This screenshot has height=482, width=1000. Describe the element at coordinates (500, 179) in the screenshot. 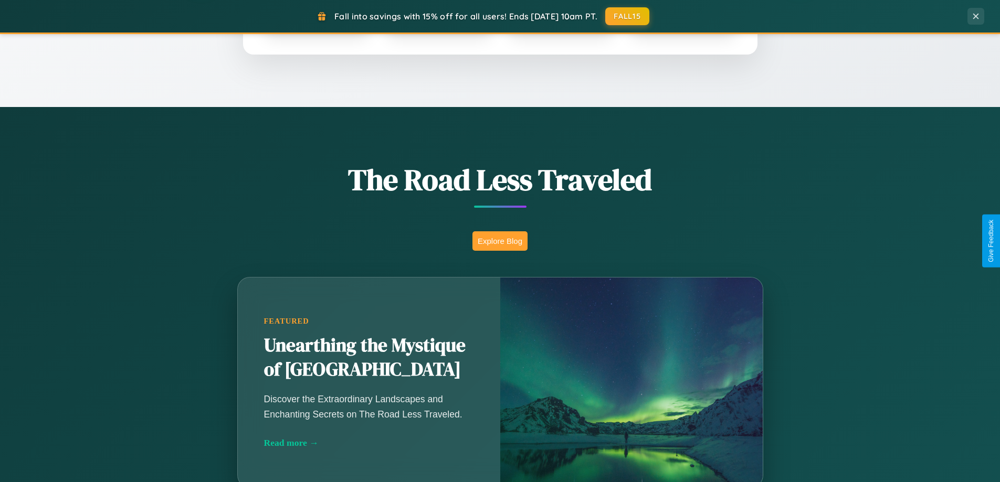

I see `h1: The Road Less Traveled` at that location.